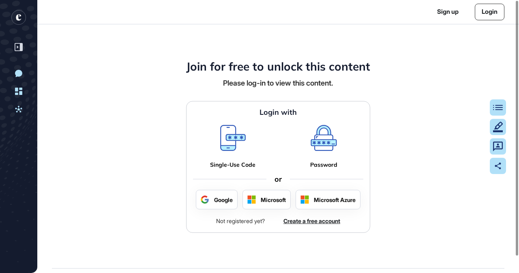 The height and width of the screenshot is (273, 519). I want to click on a: Password, so click(324, 165).